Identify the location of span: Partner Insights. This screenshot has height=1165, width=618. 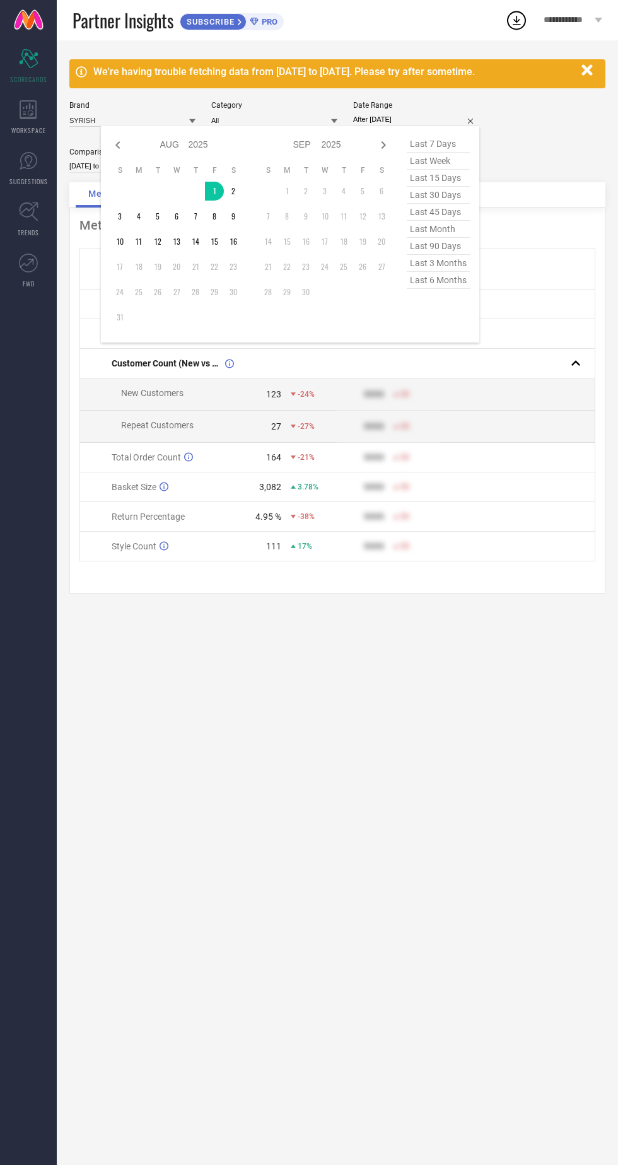
(123, 20).